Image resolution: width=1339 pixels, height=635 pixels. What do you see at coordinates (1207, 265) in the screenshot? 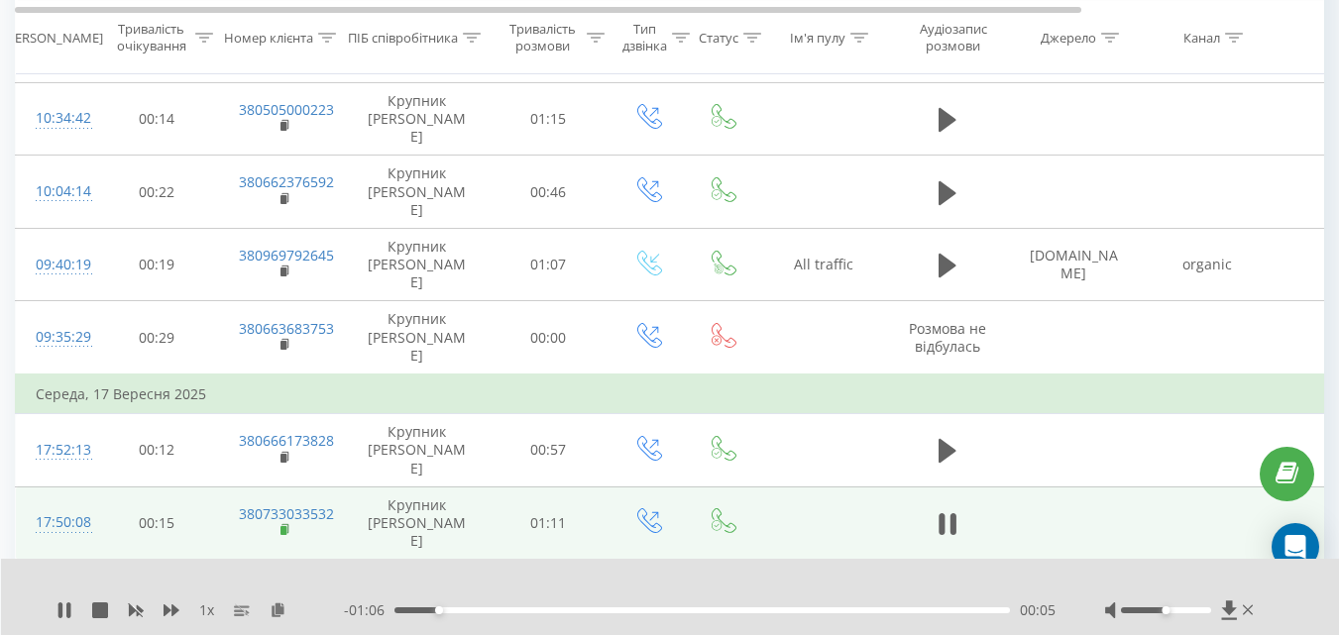
I see `td: organic` at bounding box center [1207, 265].